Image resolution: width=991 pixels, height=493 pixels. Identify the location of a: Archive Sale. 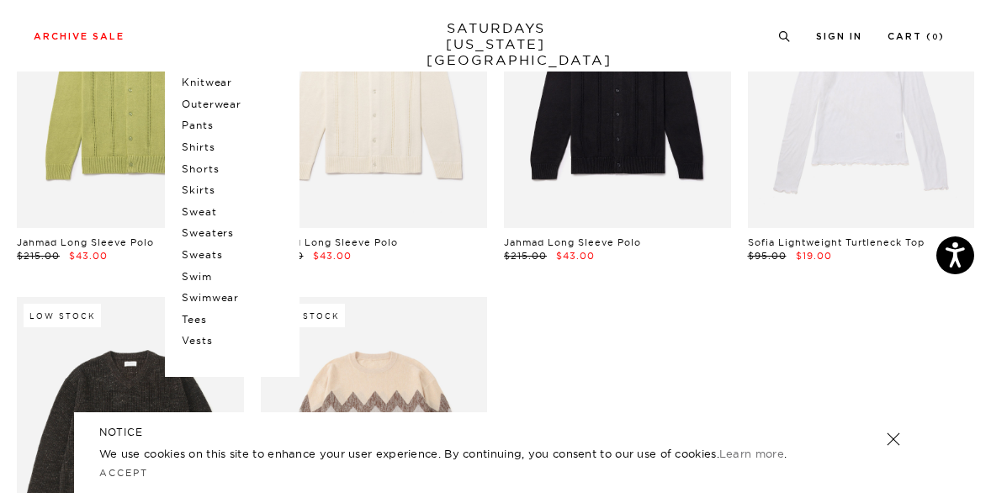
(79, 36).